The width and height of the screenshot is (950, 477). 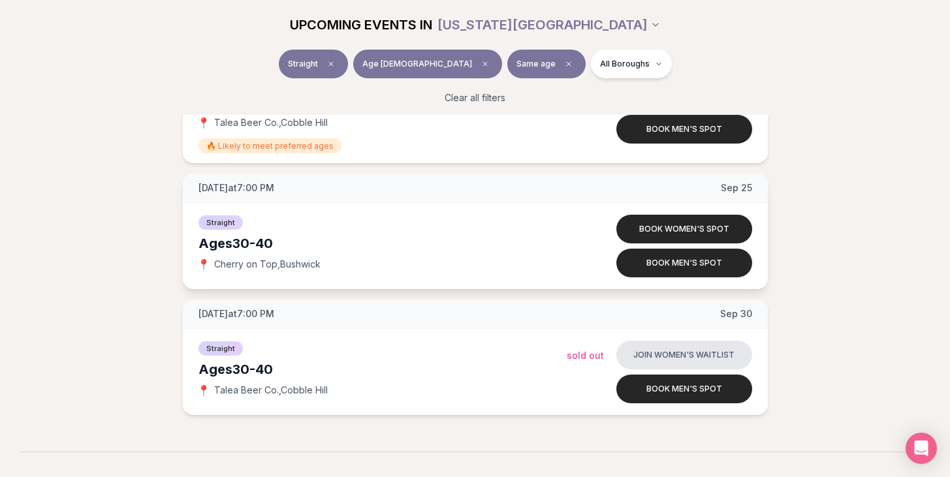 I want to click on button: Book women's spot, so click(x=684, y=229).